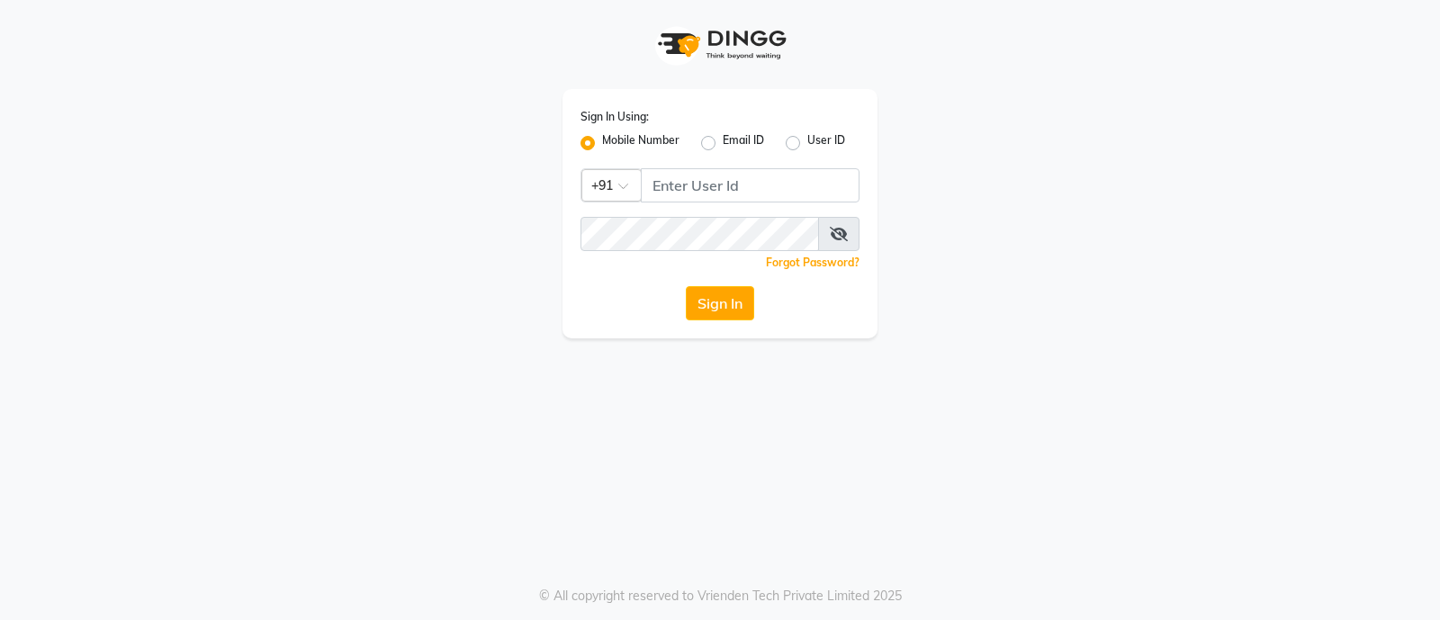 The width and height of the screenshot is (1440, 620). What do you see at coordinates (826, 143) in the screenshot?
I see `label: User ID` at bounding box center [826, 143].